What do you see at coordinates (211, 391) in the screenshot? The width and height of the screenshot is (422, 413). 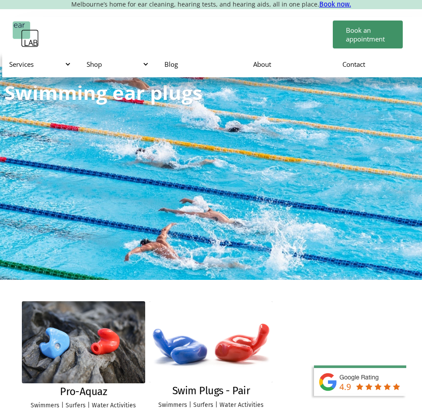 I see `h2: Swim Plugs - Pair` at bounding box center [211, 391].